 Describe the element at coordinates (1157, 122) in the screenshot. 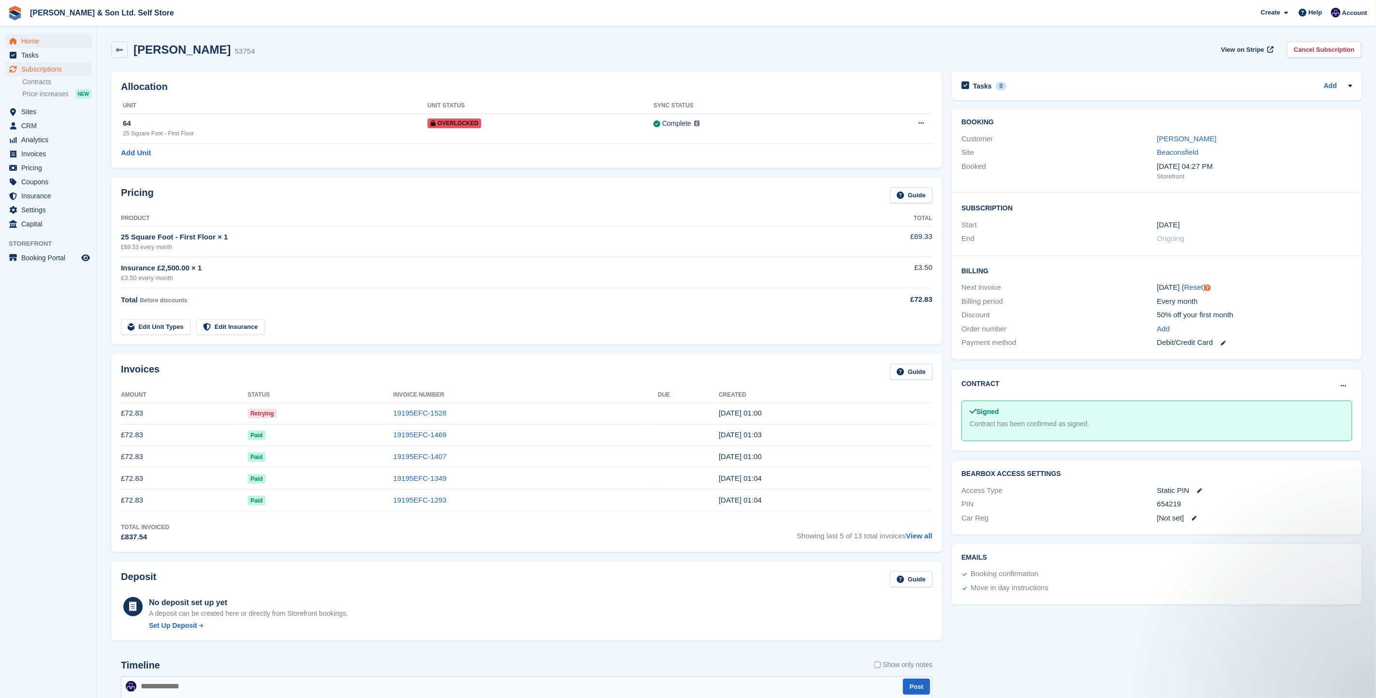

I see `h2: Booking` at that location.